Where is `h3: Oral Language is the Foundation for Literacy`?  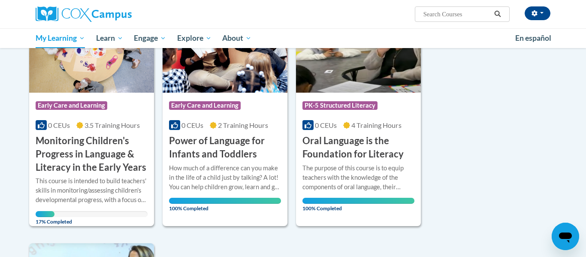 h3: Oral Language is the Foundation for Literacy is located at coordinates (358, 148).